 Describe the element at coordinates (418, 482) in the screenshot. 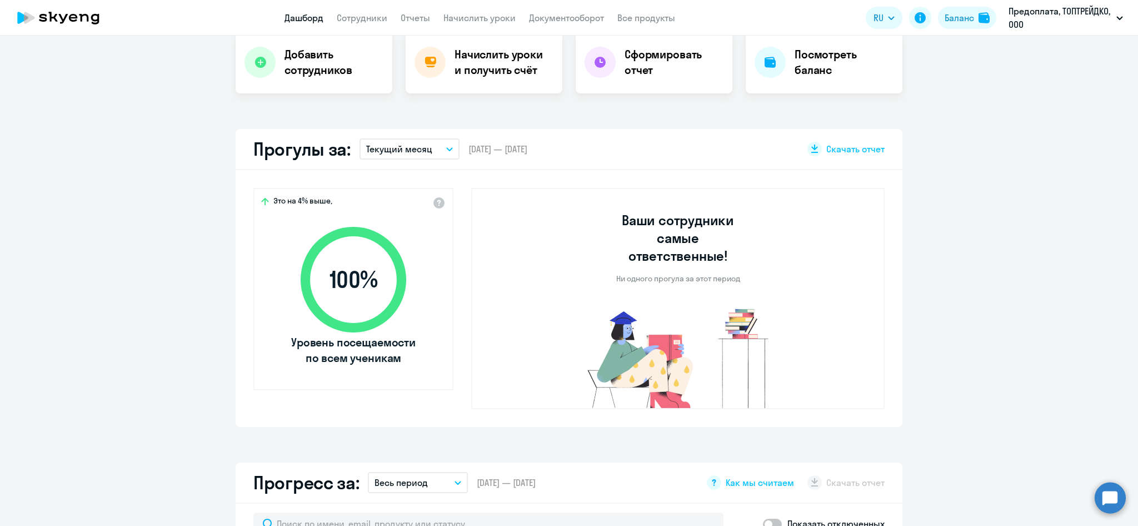

I see `button: Весь период` at that location.